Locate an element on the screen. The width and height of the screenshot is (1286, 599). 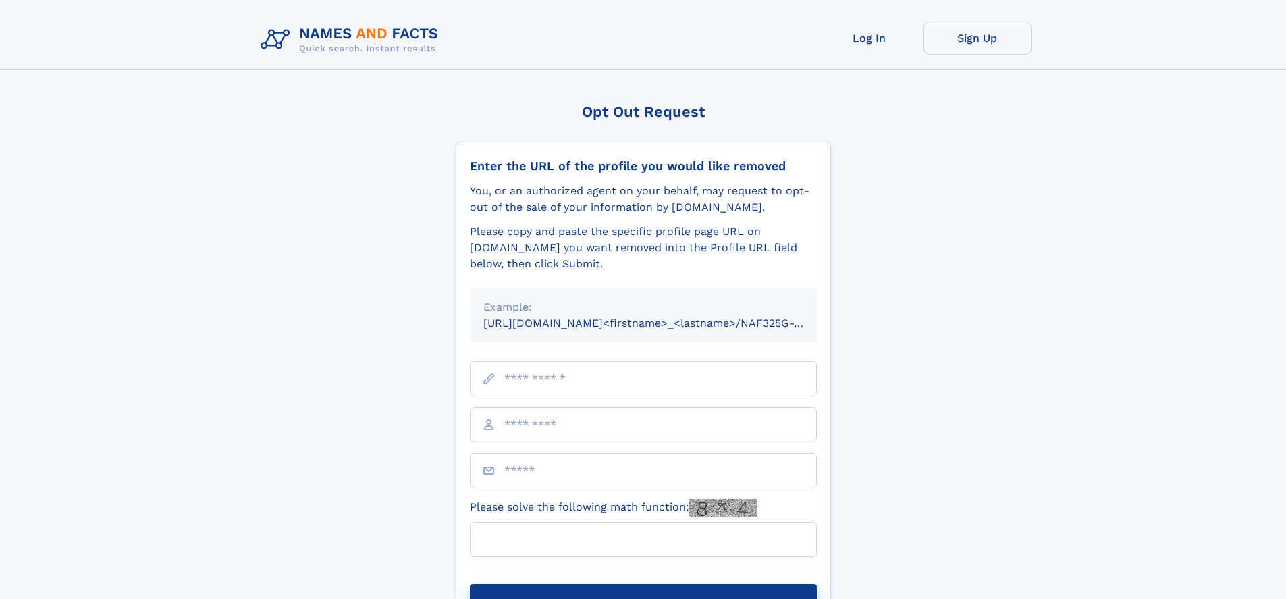
div: Example: is located at coordinates (644, 307).